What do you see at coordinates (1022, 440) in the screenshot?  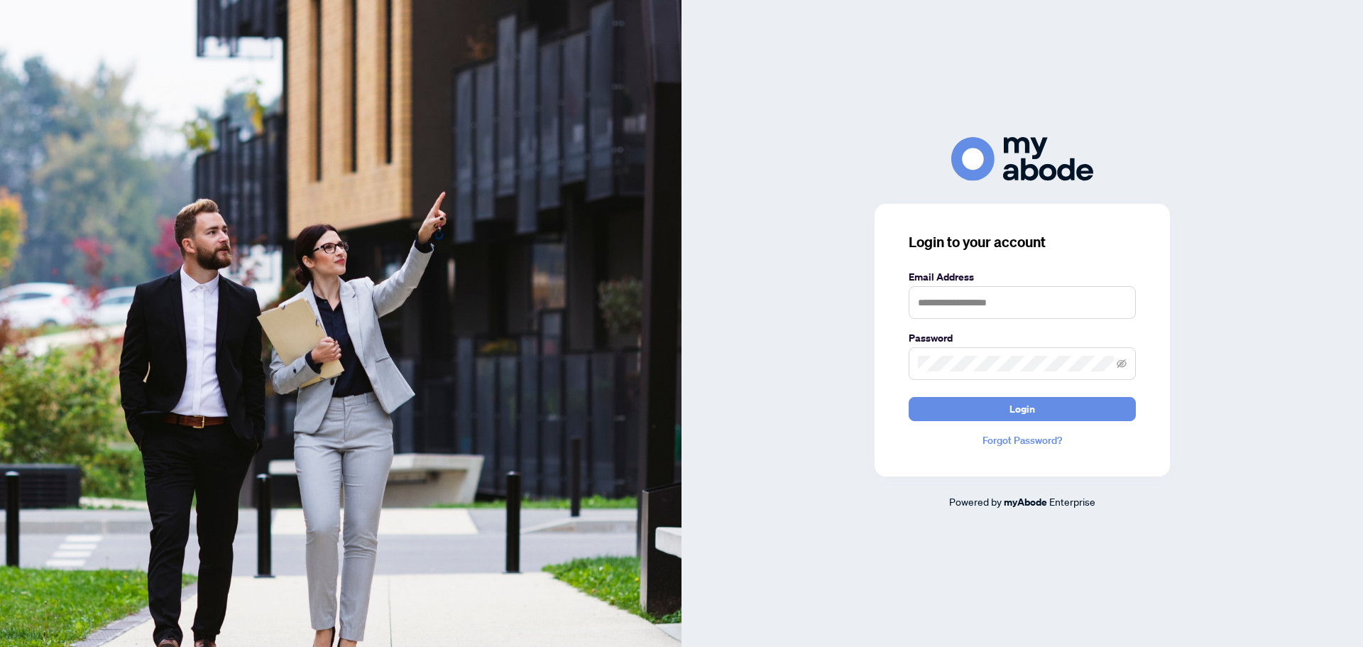 I see `a: Forgot Password?` at bounding box center [1022, 440].